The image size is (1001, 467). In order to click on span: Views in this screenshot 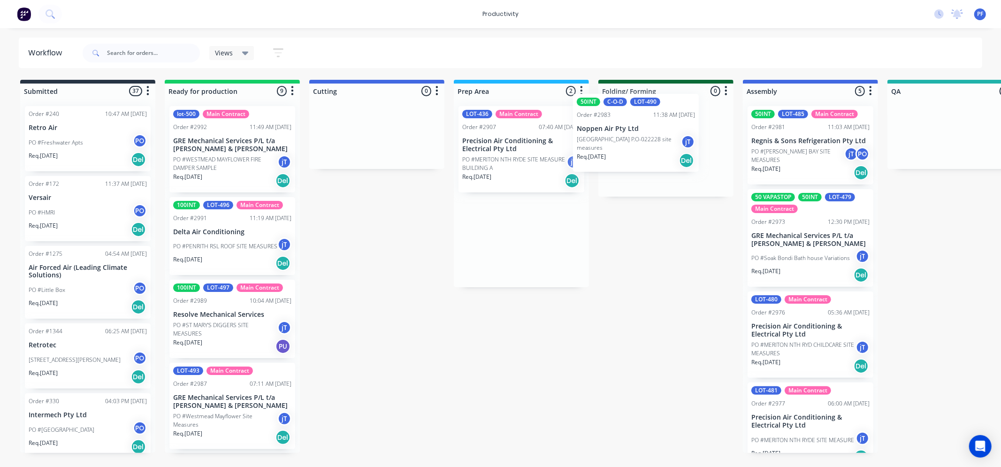, I will do `click(224, 53)`.